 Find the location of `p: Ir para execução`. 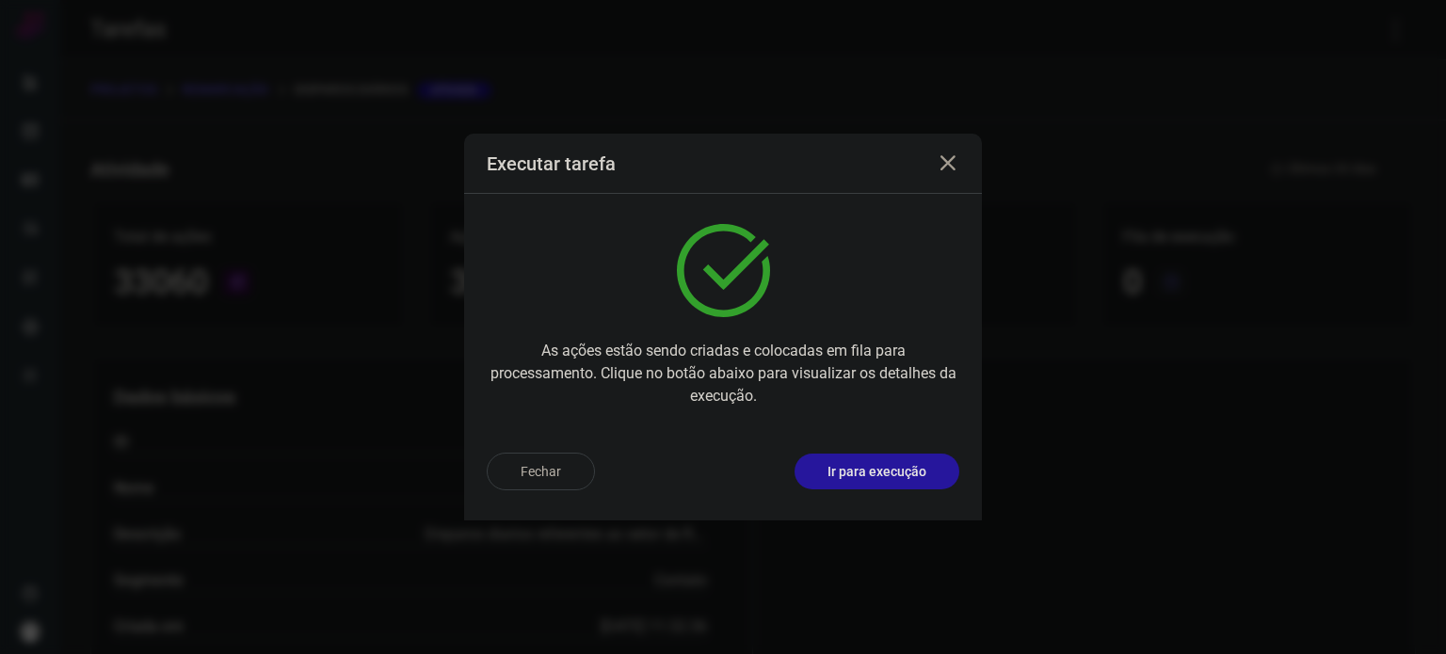

p: Ir para execução is located at coordinates (877, 472).